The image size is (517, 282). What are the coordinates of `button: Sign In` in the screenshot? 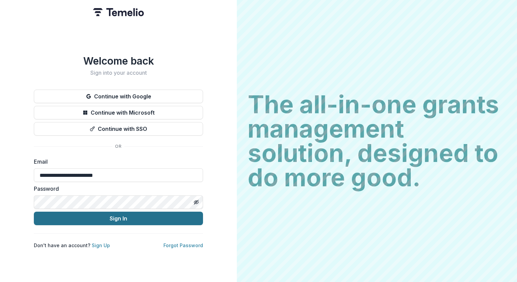 It's located at (118, 219).